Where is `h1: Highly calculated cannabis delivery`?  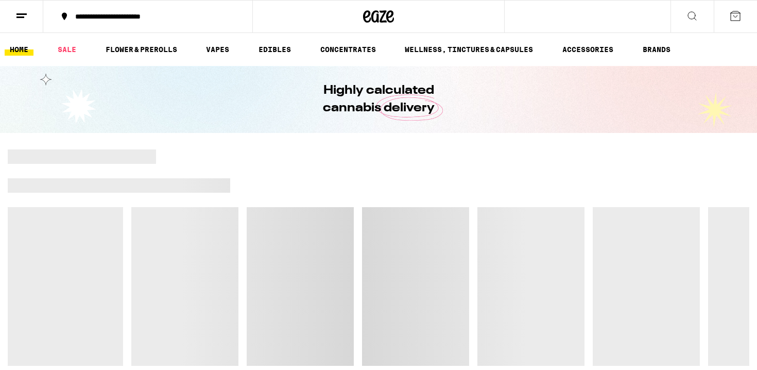 h1: Highly calculated cannabis delivery is located at coordinates (378, 99).